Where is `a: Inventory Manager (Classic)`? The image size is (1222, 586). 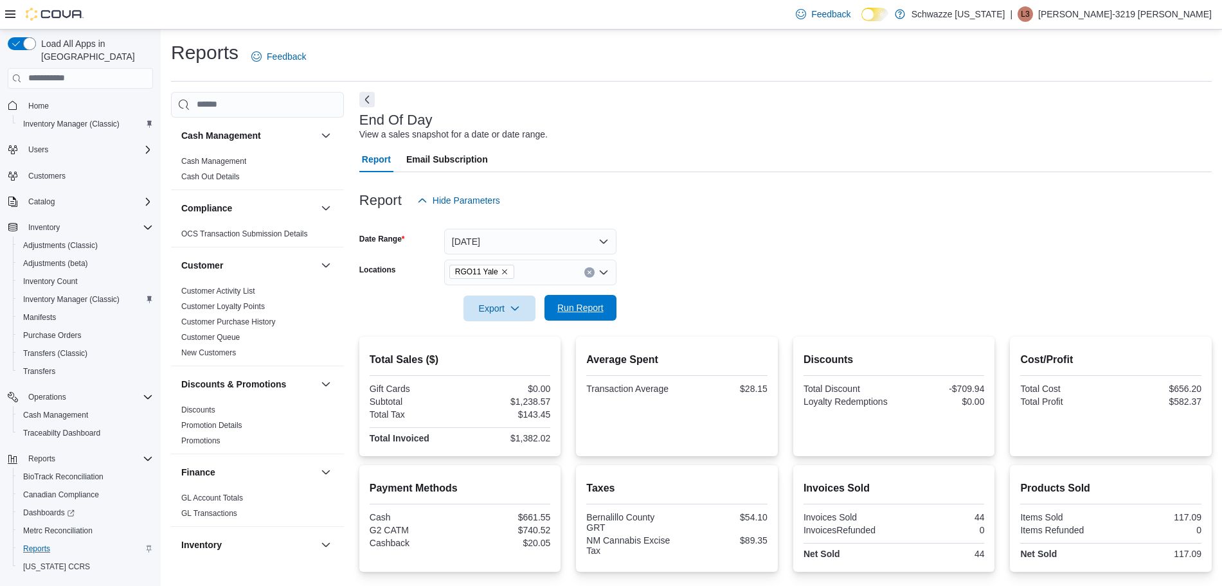
a: Inventory Manager (Classic) is located at coordinates (71, 124).